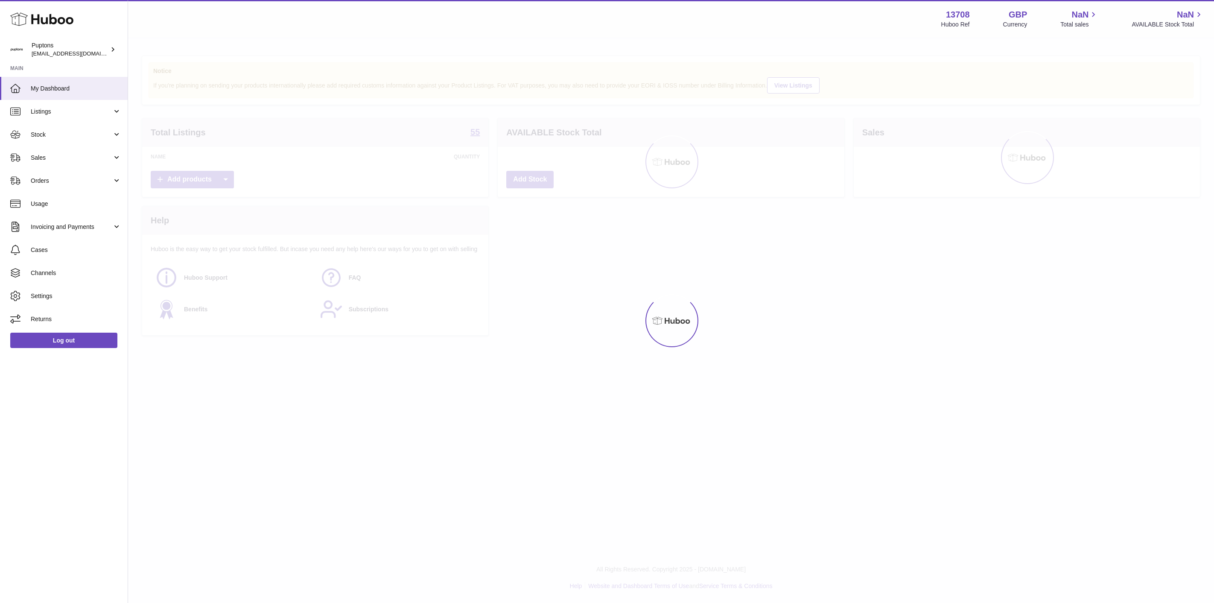 The height and width of the screenshot is (603, 1214). What do you see at coordinates (71, 158) in the screenshot?
I see `span: Sales` at bounding box center [71, 158].